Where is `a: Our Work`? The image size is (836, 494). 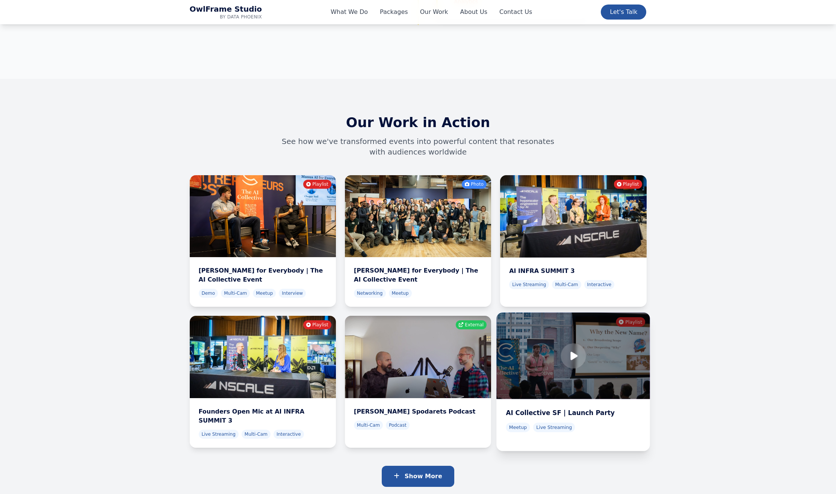 a: Our Work is located at coordinates (434, 12).